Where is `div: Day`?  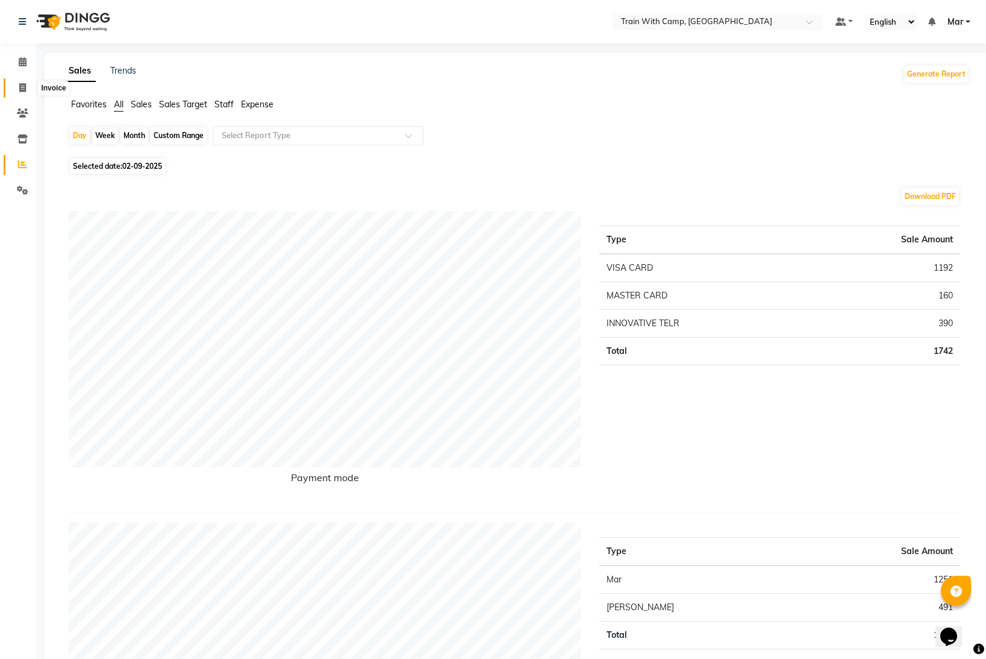
div: Day is located at coordinates (80, 136).